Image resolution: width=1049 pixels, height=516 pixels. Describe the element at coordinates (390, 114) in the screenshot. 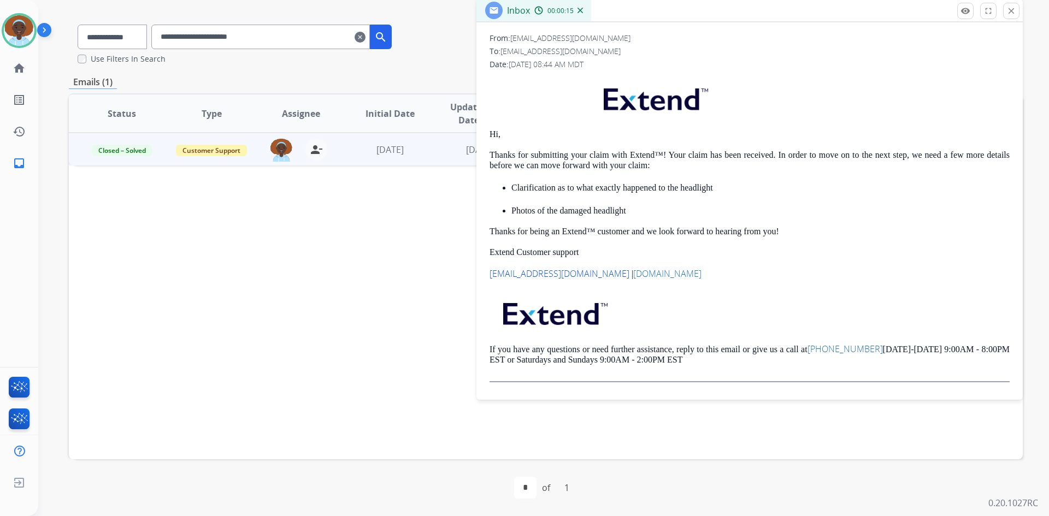

I see `span: Initial Date` at that location.